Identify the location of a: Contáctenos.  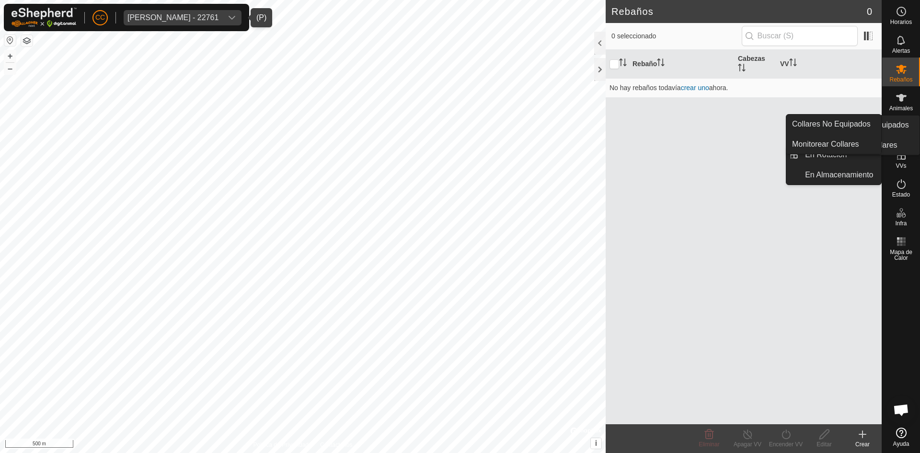
(336, 444).